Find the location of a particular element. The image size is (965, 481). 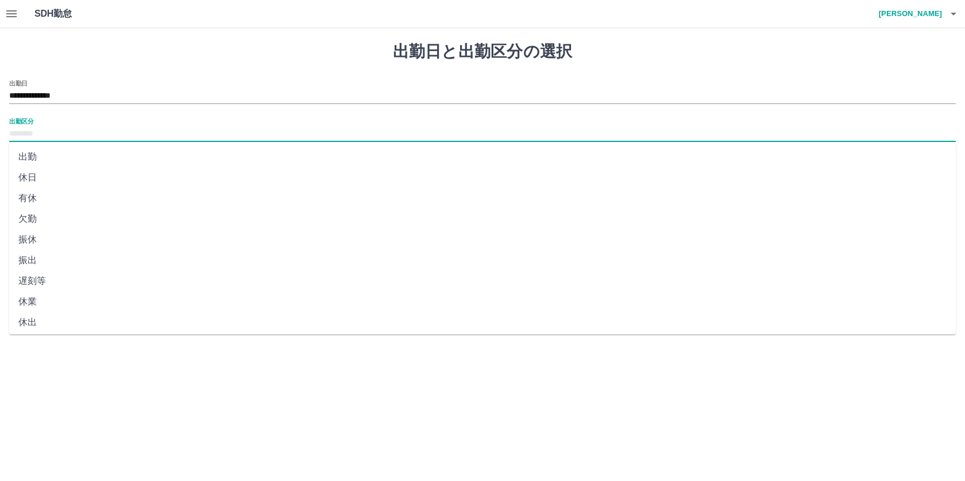

li: 振出 is located at coordinates (483, 260).